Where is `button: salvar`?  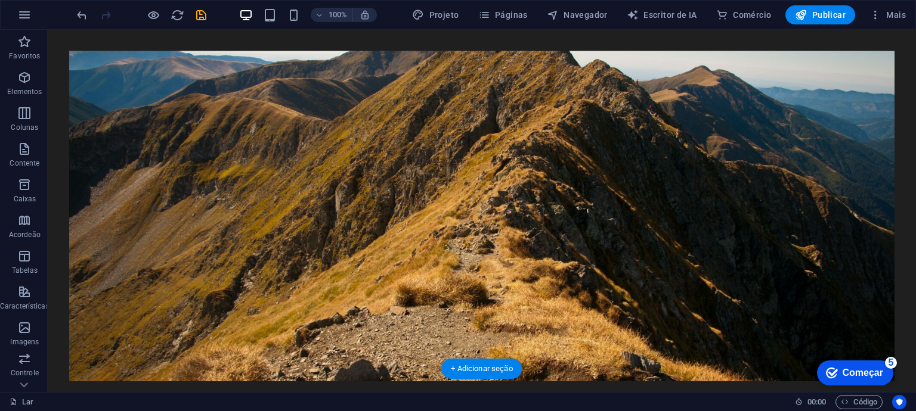
button: salvar is located at coordinates (201, 15).